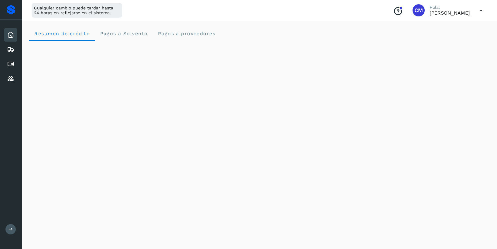 This screenshot has height=249, width=497. Describe the element at coordinates (124, 33) in the screenshot. I see `span: Pagos a Solvento` at that location.